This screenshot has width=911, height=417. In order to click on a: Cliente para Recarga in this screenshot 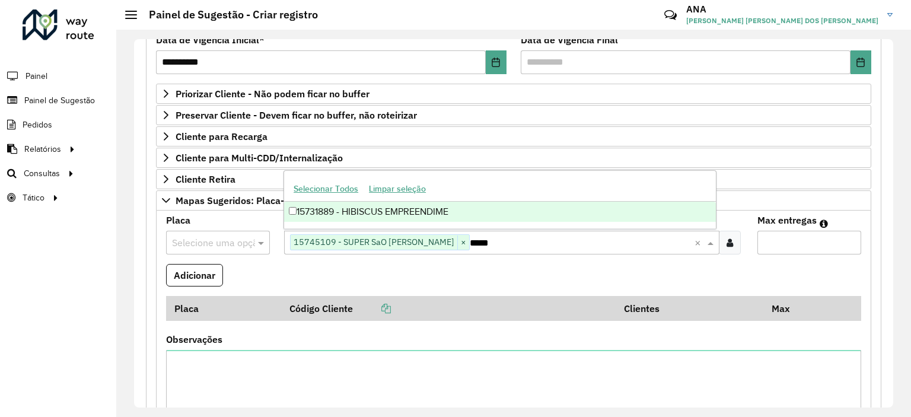, I will do `click(514, 136)`.